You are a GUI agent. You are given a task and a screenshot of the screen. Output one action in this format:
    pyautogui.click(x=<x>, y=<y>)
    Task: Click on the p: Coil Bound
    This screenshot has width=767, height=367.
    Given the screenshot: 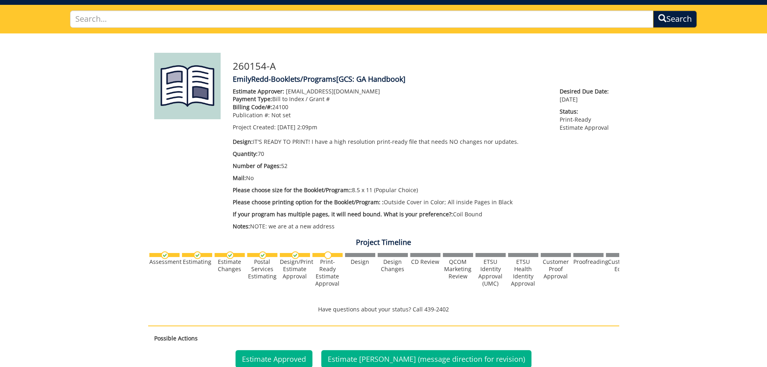 What is the action you would take?
    pyautogui.click(x=390, y=214)
    